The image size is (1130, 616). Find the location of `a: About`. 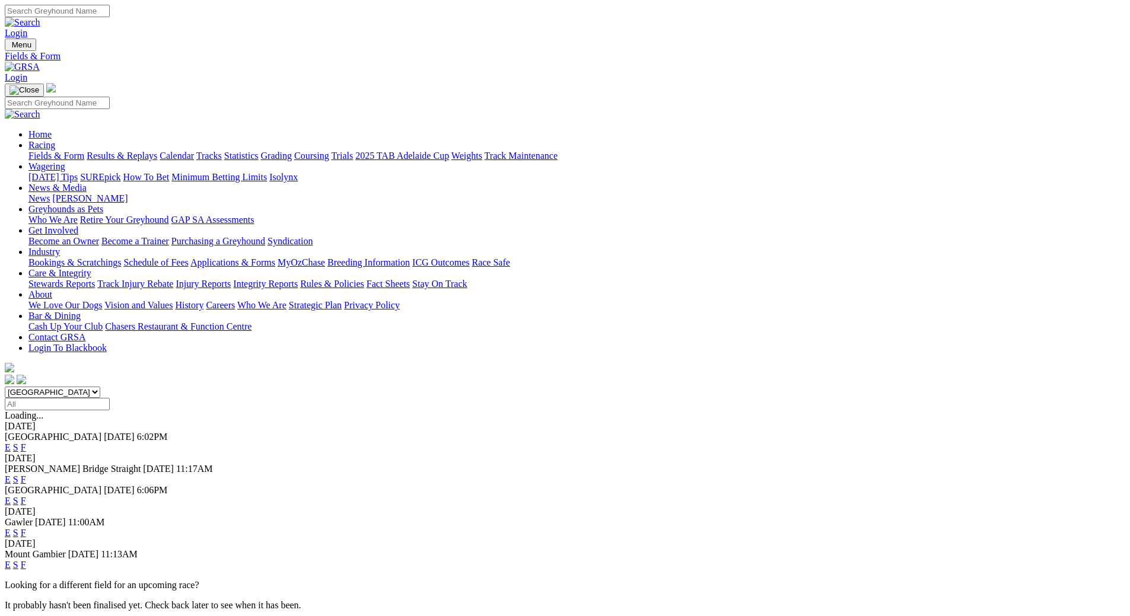

a: About is located at coordinates (40, 294).